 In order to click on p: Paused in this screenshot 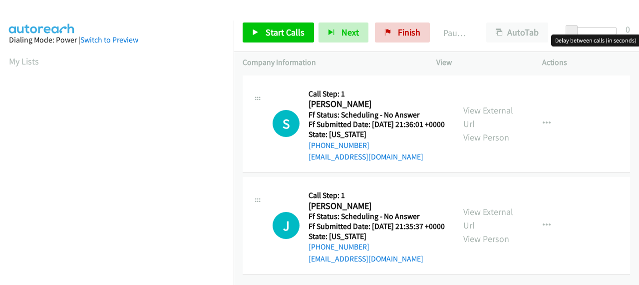, I will do `click(456, 32)`.